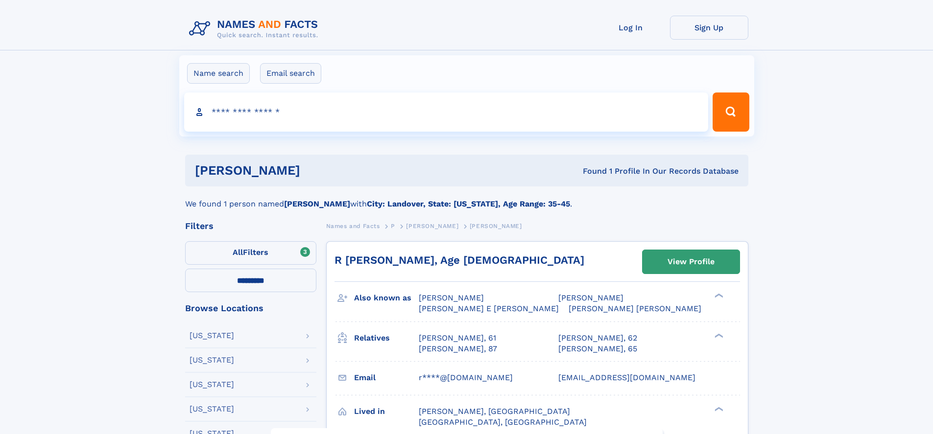 Image resolution: width=933 pixels, height=434 pixels. I want to click on a: Log In, so click(631, 27).